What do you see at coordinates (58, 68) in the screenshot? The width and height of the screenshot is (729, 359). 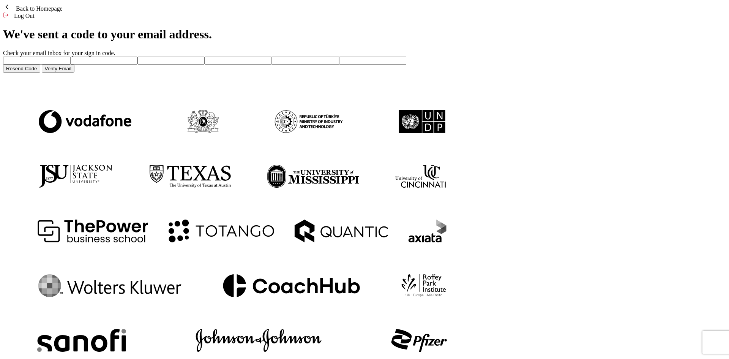 I see `span: Verify Email` at bounding box center [58, 68].